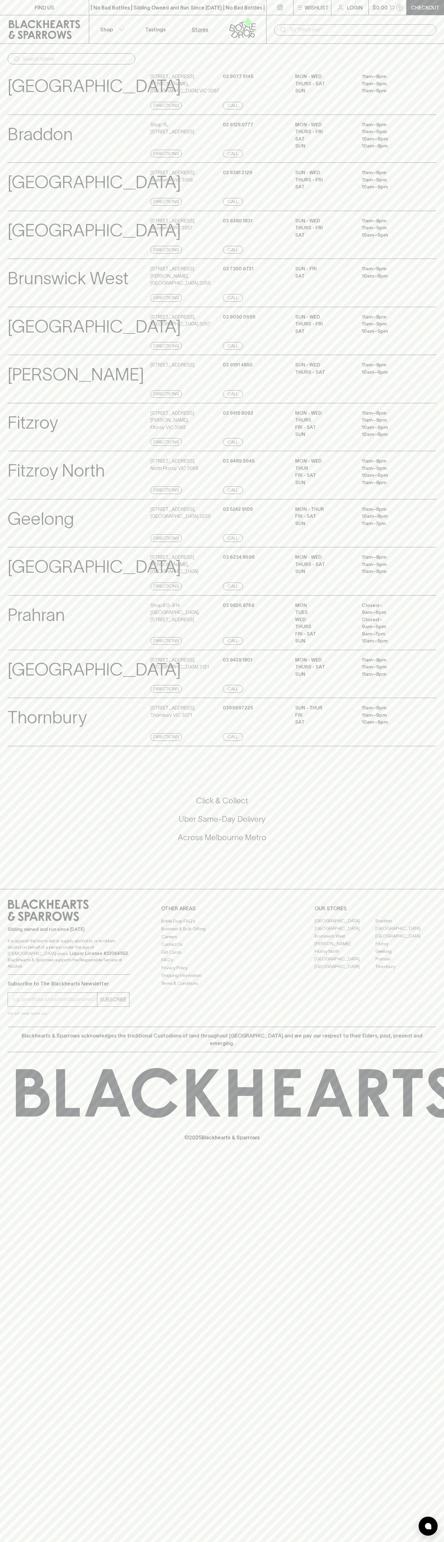 This screenshot has width=444, height=1542. What do you see at coordinates (155, 29) in the screenshot?
I see `a: Tastings` at bounding box center [155, 29].